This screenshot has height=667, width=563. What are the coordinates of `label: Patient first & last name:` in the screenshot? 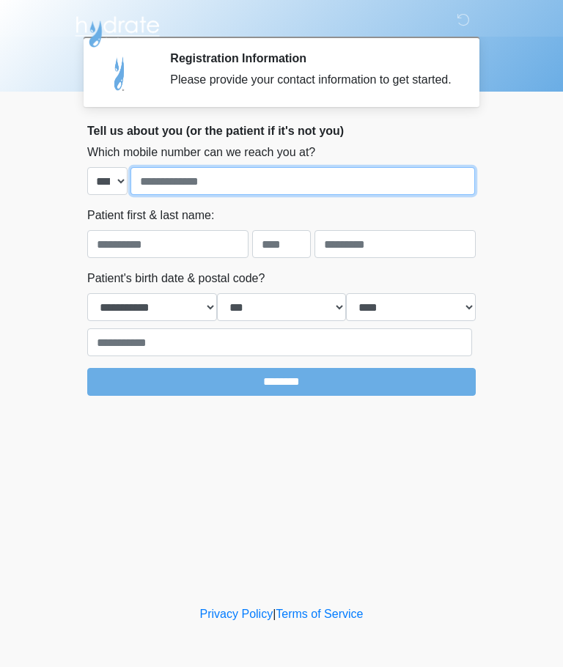 It's located at (150, 216).